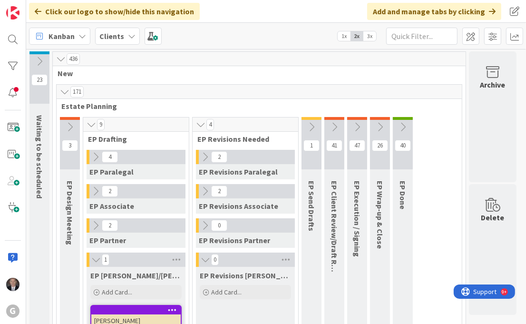 The width and height of the screenshot is (526, 324). What do you see at coordinates (238, 206) in the screenshot?
I see `span: EP Revisions Associate` at bounding box center [238, 206].